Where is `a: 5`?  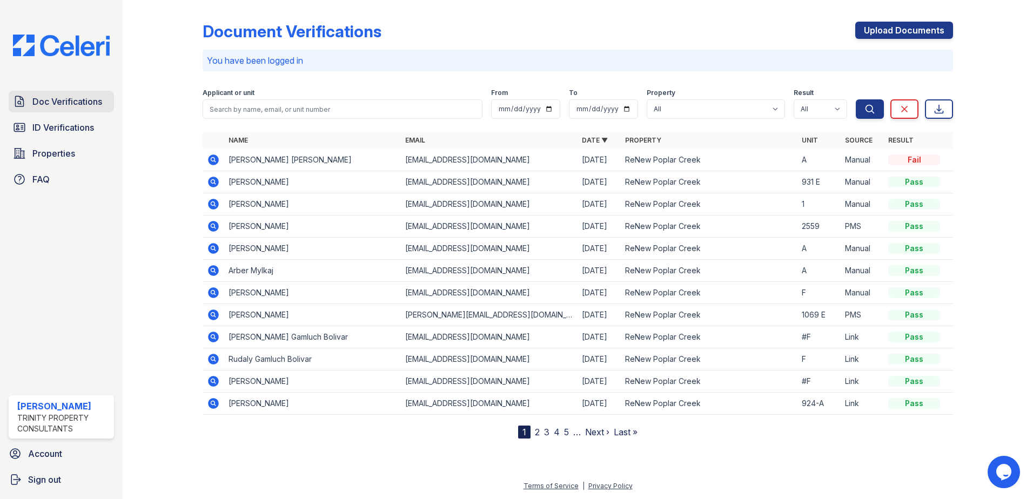
a: 5 is located at coordinates (566, 432).